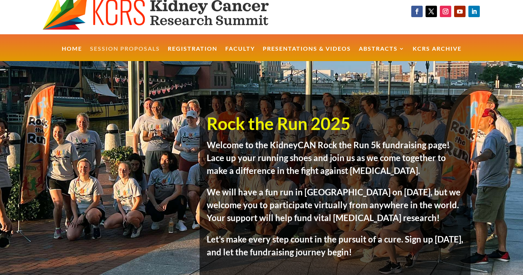  Describe the element at coordinates (72, 54) in the screenshot. I see `a: Home` at that location.